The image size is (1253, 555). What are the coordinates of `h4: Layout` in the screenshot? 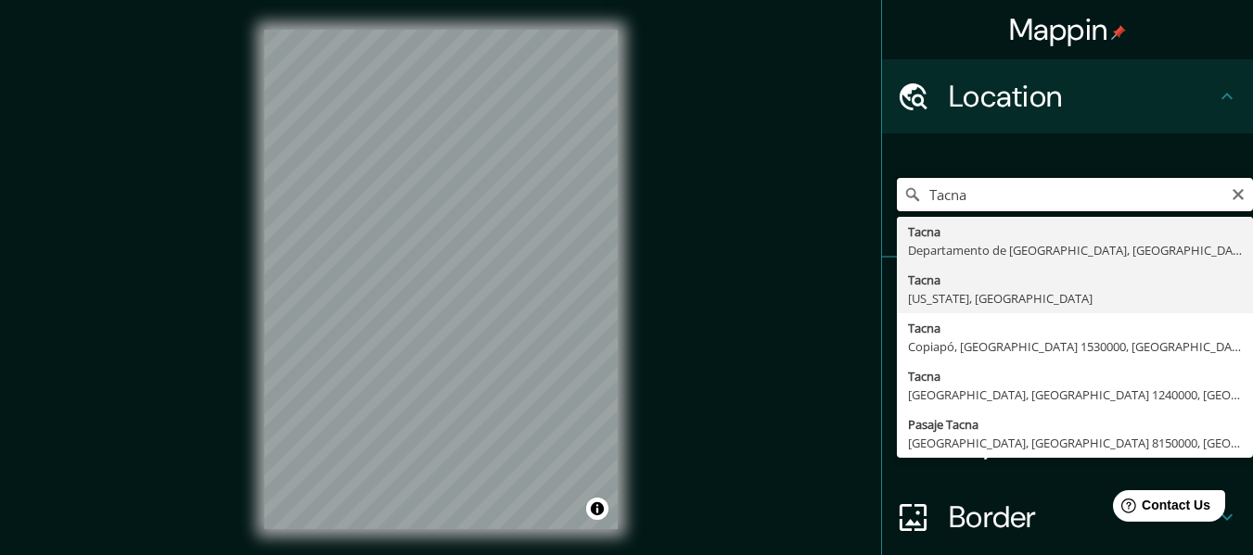 It's located at (1082, 443).